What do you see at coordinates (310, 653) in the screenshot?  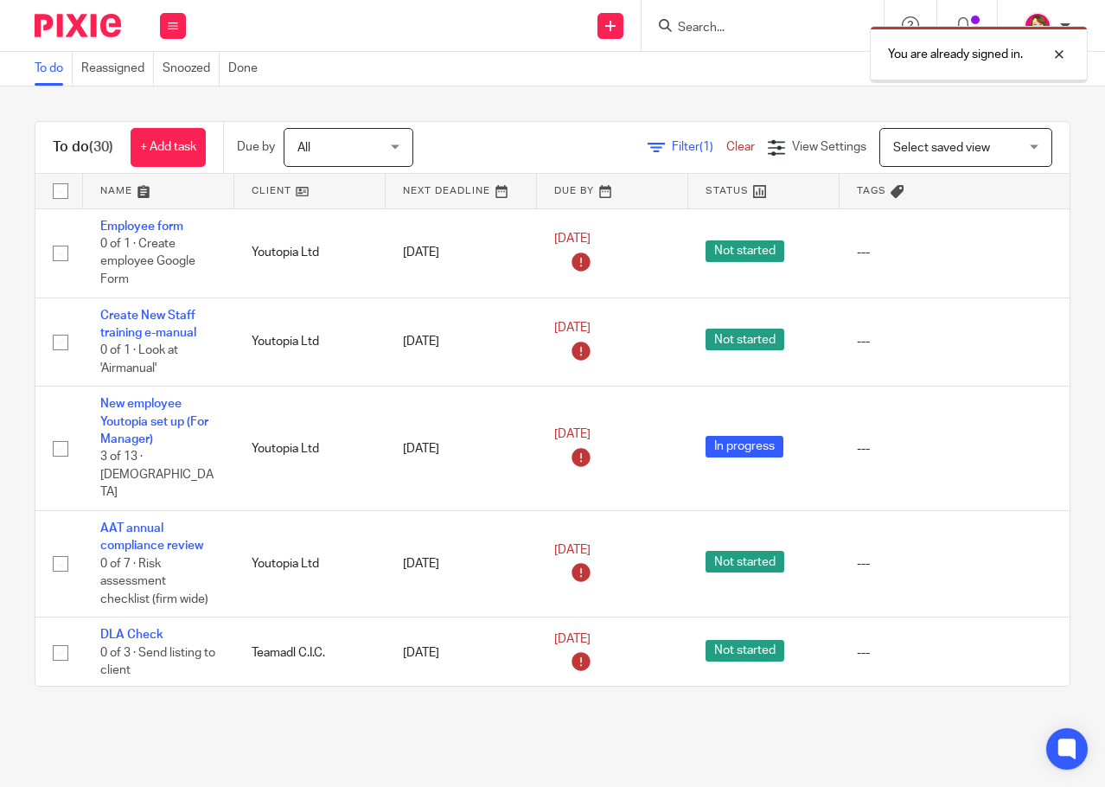 I see `td: Teamadl C.I.C.` at bounding box center [310, 653].